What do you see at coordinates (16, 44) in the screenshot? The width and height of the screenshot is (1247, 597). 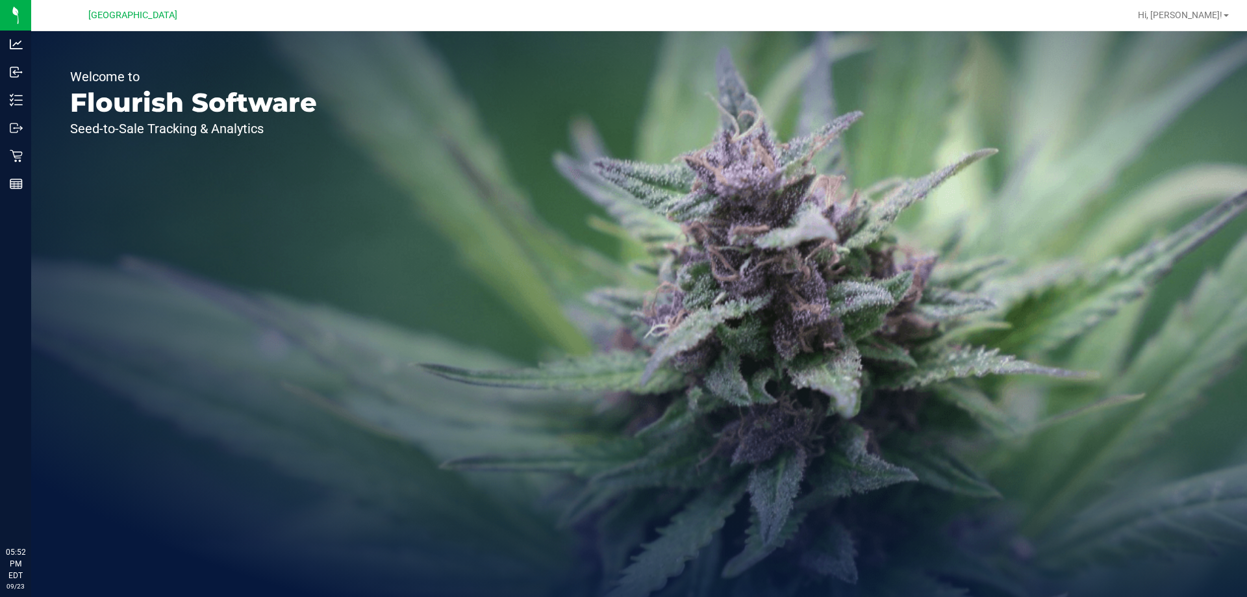 I see `inline-svg: Analytics` at bounding box center [16, 44].